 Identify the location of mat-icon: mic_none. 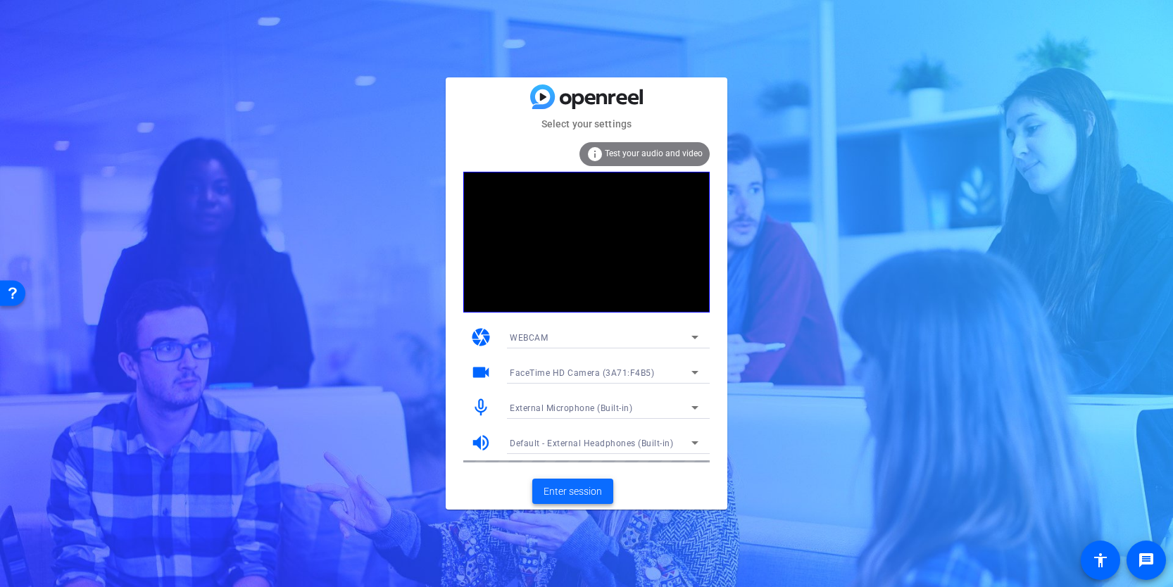
(481, 408).